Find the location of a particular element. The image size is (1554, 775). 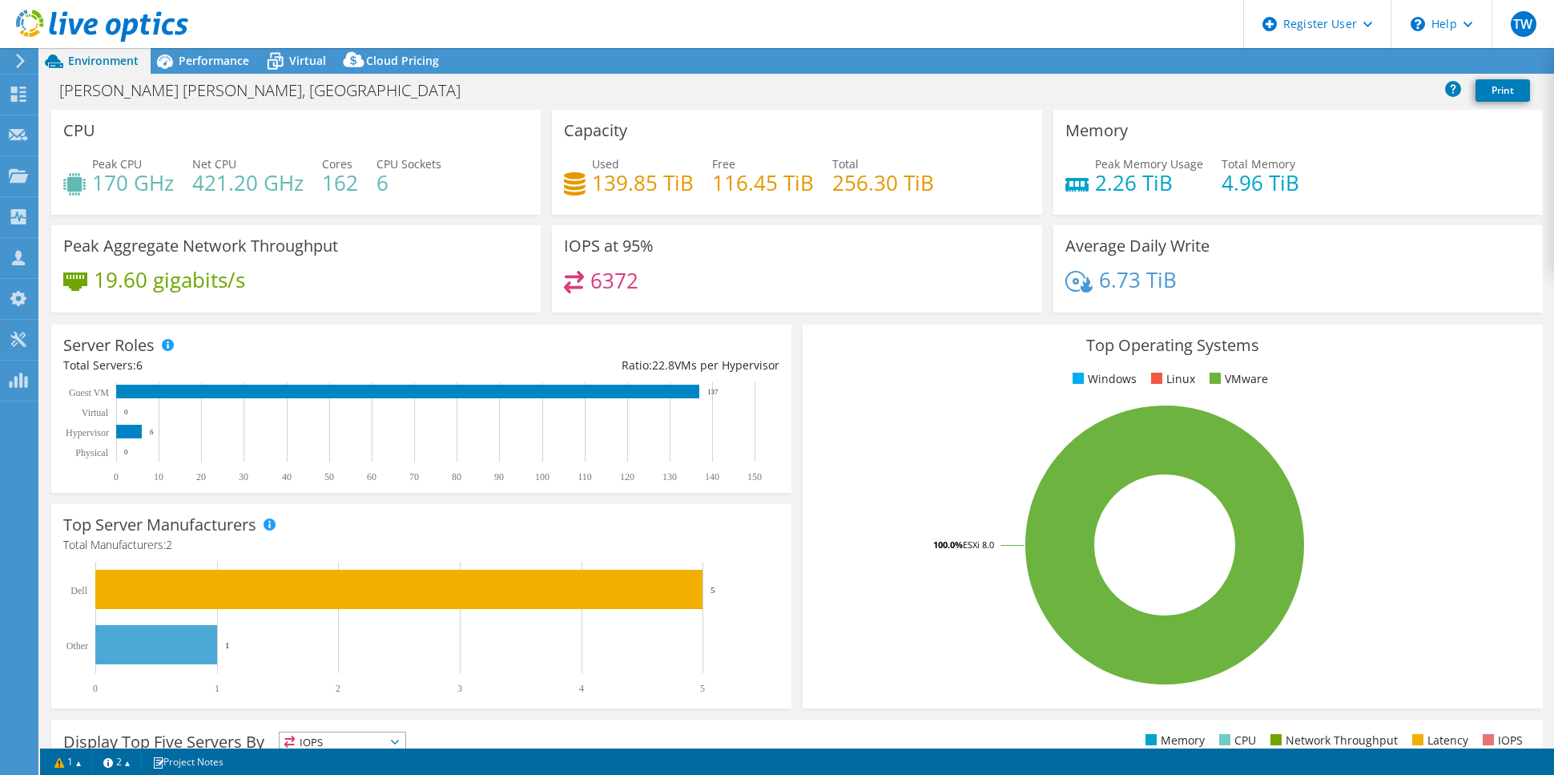

span: CPU Sockets is located at coordinates (409, 163).